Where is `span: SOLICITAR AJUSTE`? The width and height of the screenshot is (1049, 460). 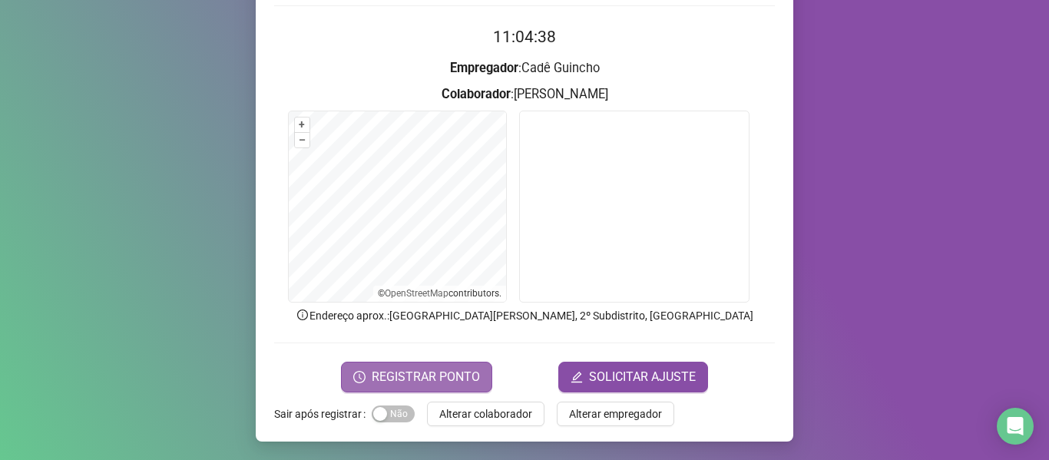
span: SOLICITAR AJUSTE is located at coordinates (642, 377).